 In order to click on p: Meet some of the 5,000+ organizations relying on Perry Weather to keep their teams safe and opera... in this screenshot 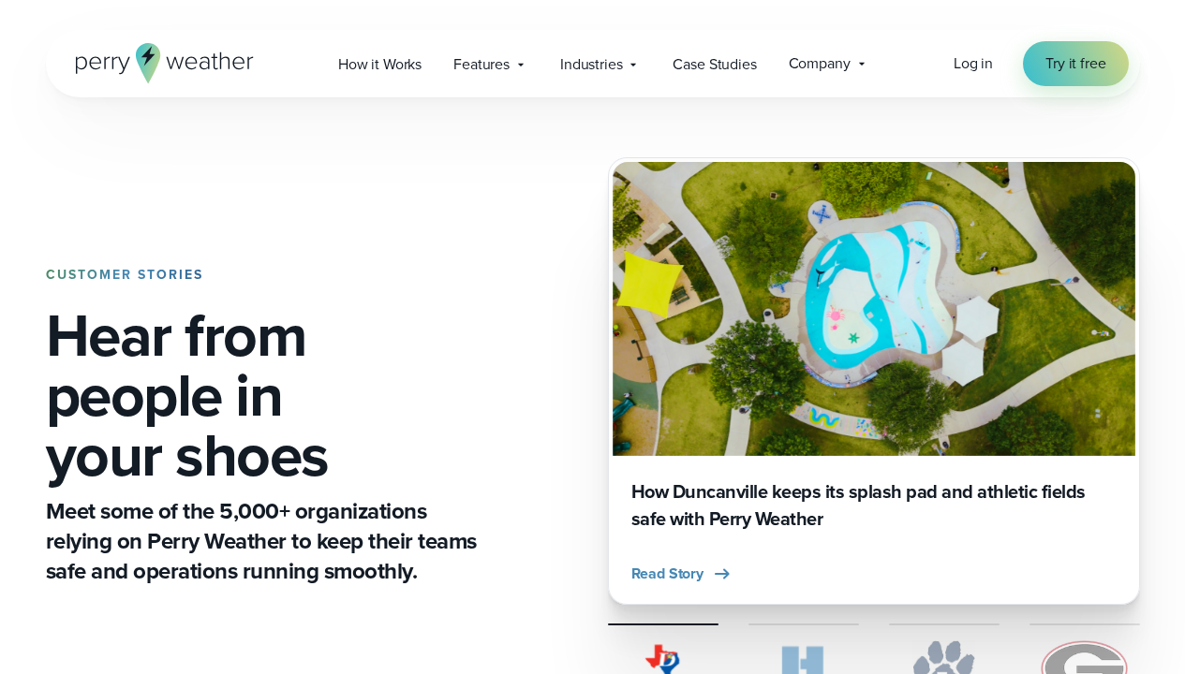, I will do `click(265, 541)`.